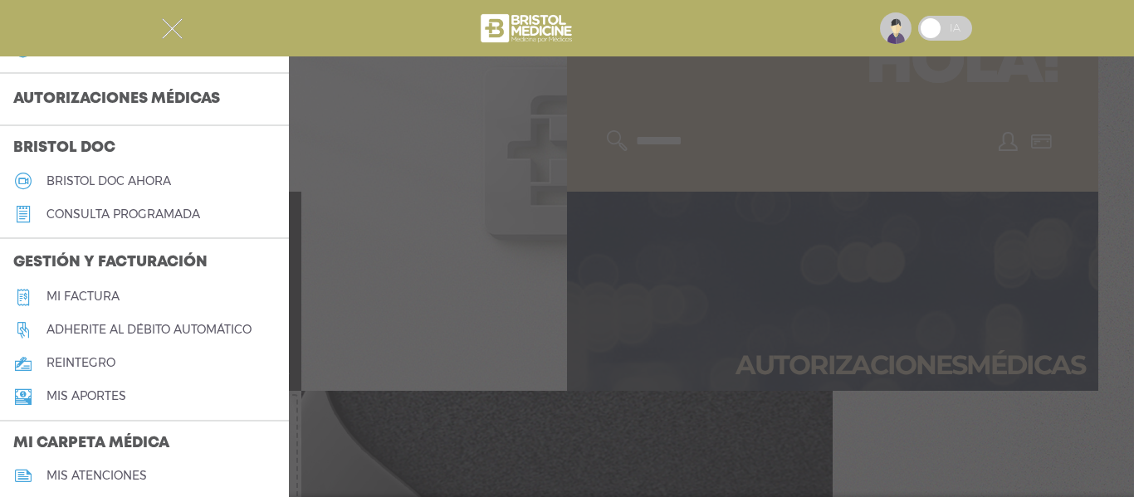 The width and height of the screenshot is (1134, 497). I want to click on h5: reintegro, so click(81, 363).